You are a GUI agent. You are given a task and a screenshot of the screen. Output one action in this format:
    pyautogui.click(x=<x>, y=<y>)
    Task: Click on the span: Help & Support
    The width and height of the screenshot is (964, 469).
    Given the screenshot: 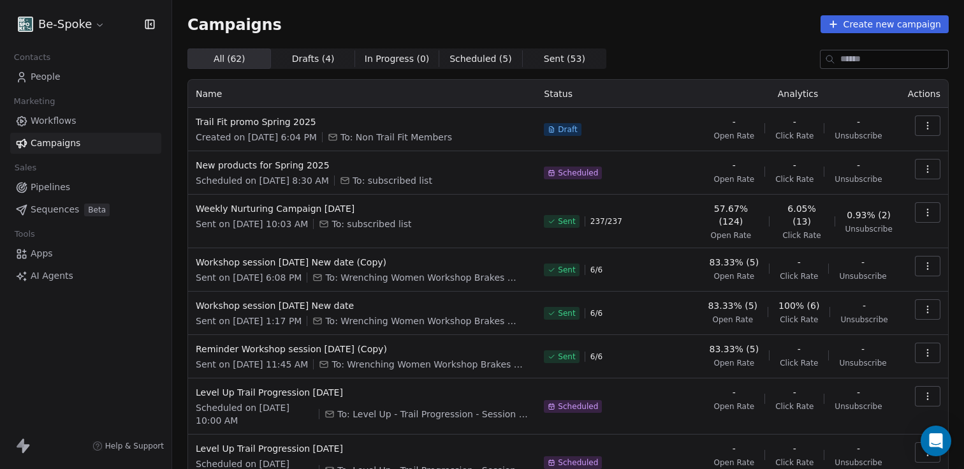 What is the action you would take?
    pyautogui.click(x=135, y=446)
    